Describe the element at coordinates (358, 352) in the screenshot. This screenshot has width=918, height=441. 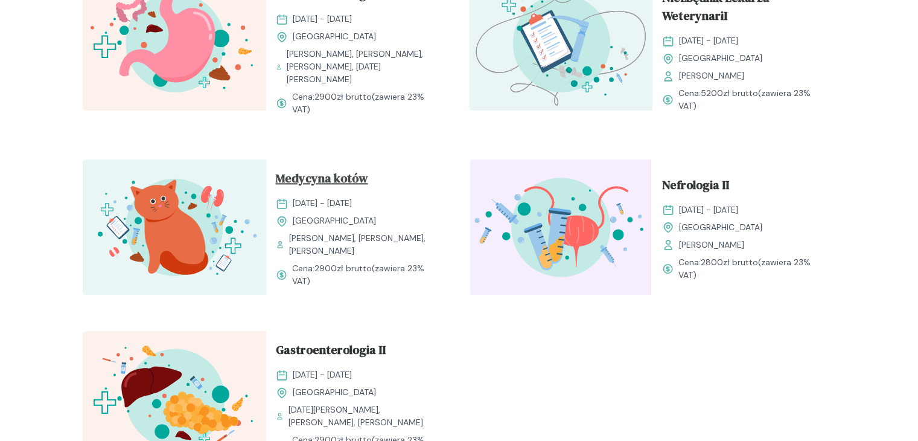
I see `a: Gastroenterologia II` at that location.